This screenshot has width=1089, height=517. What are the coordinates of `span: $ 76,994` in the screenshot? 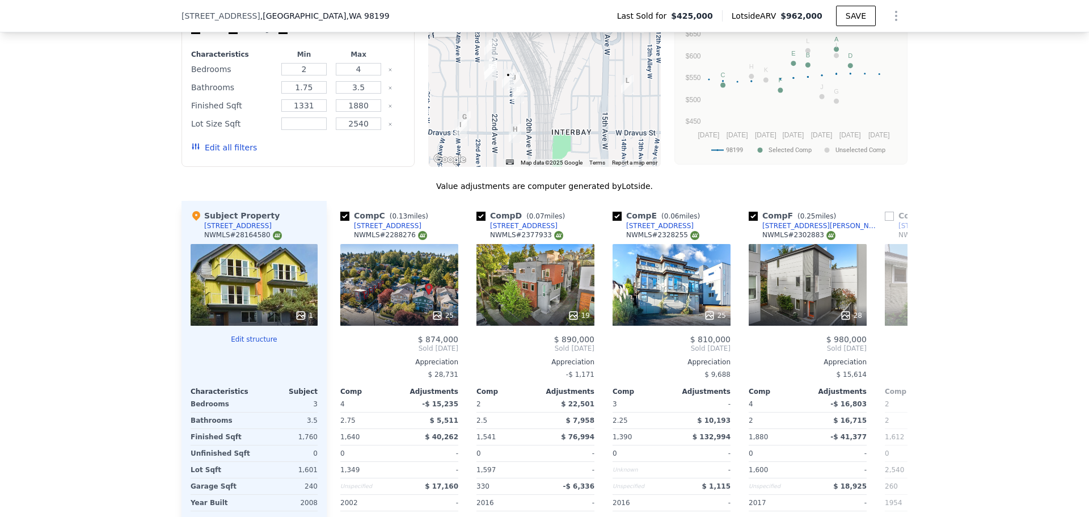 It's located at (578, 437).